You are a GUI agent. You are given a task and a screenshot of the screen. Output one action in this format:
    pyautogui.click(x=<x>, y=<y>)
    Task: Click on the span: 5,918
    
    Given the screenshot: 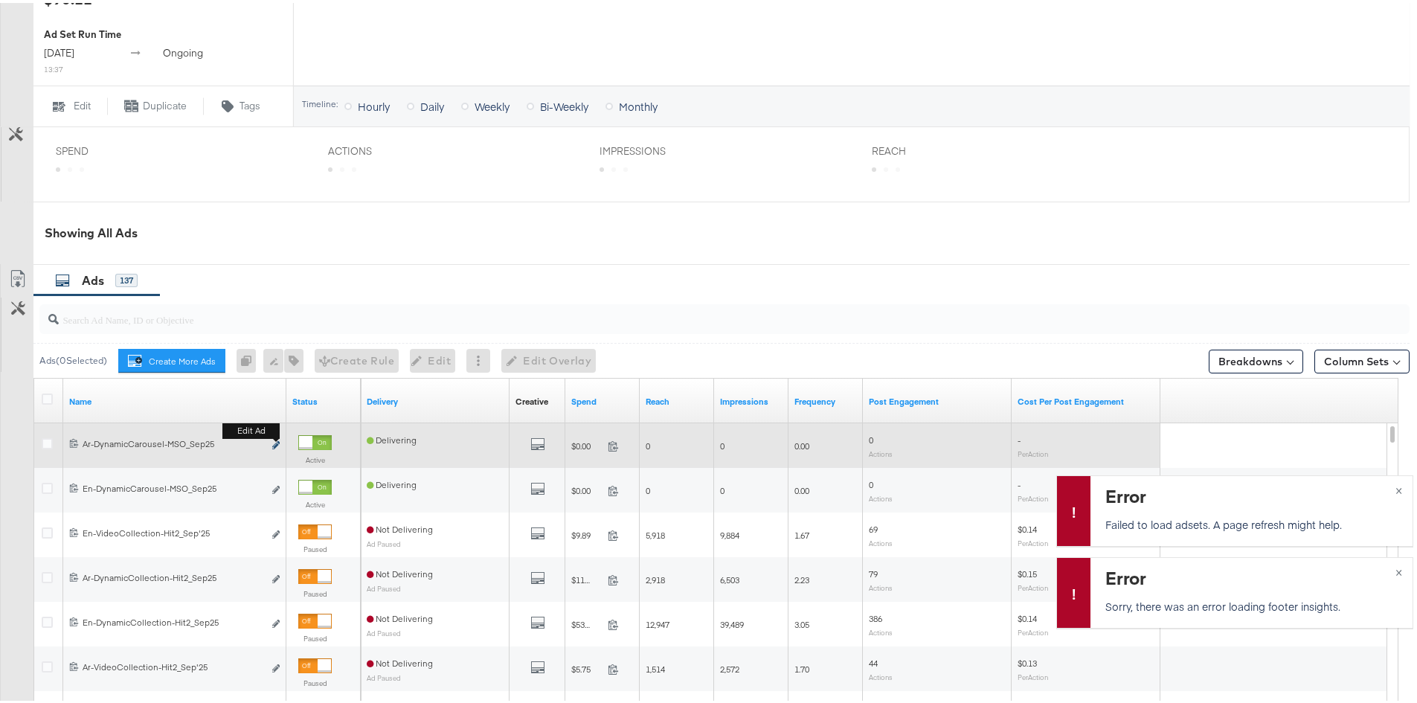 What is the action you would take?
    pyautogui.click(x=655, y=532)
    